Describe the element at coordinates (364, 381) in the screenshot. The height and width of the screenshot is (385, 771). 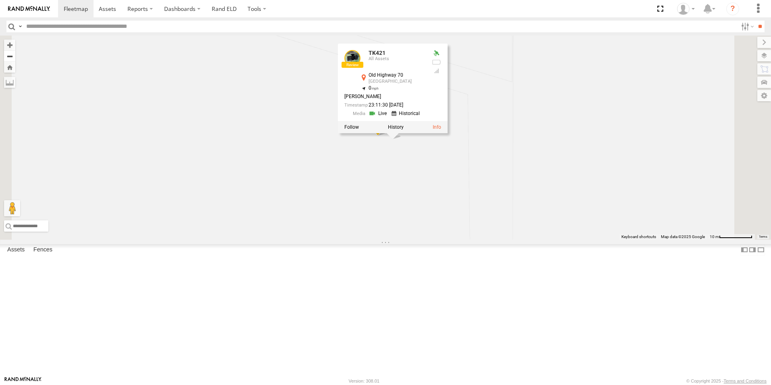
I see `div: Version: 308.01` at that location.